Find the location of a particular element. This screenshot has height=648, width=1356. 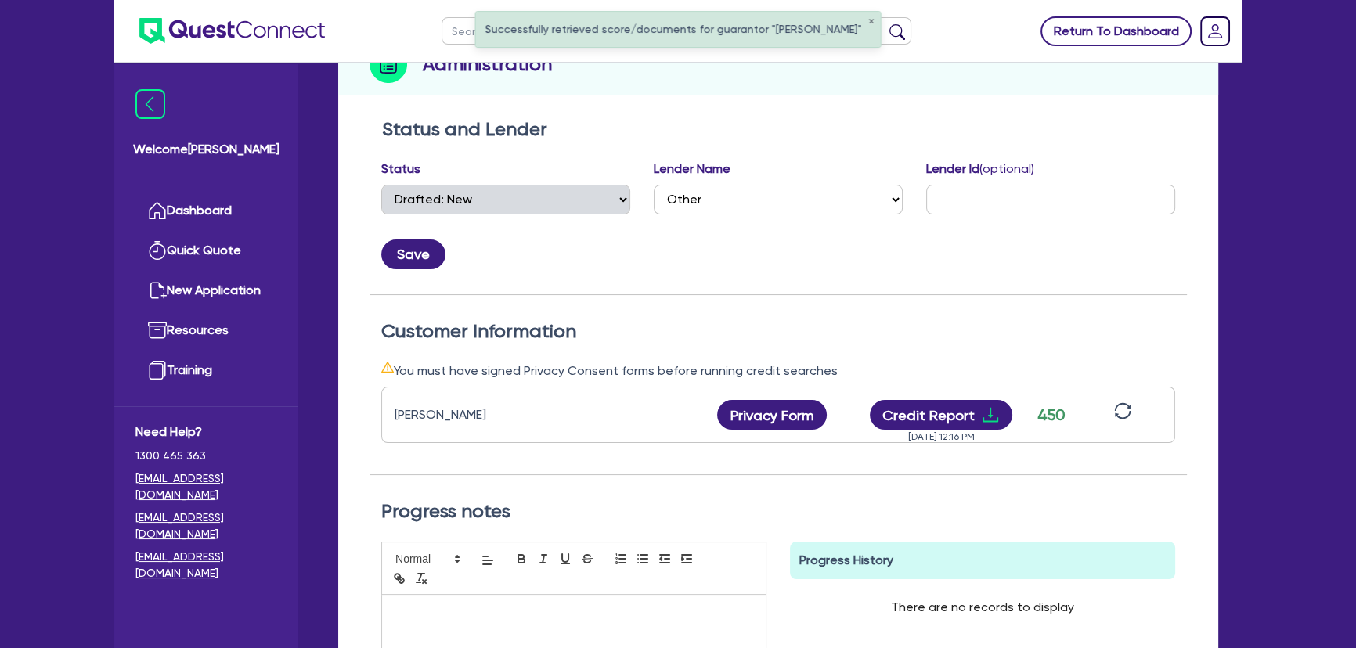

div: You must have signed Privacy Consent forms before running credit searches is located at coordinates (778, 370).